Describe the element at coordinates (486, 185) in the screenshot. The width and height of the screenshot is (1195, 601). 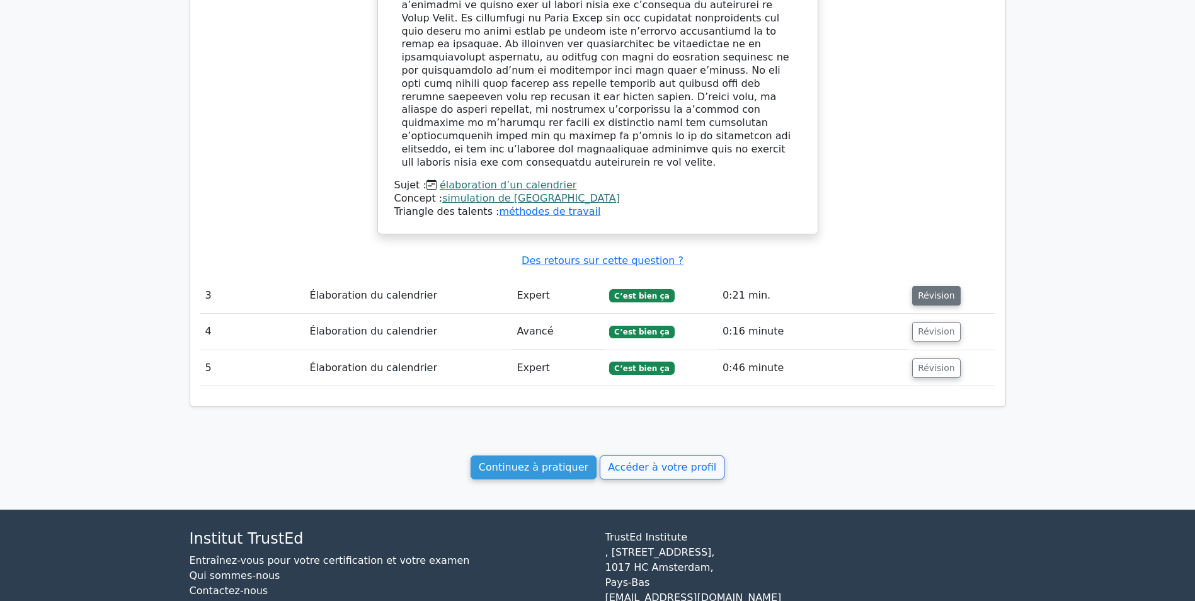
I see `font: Sujet :` at that location.